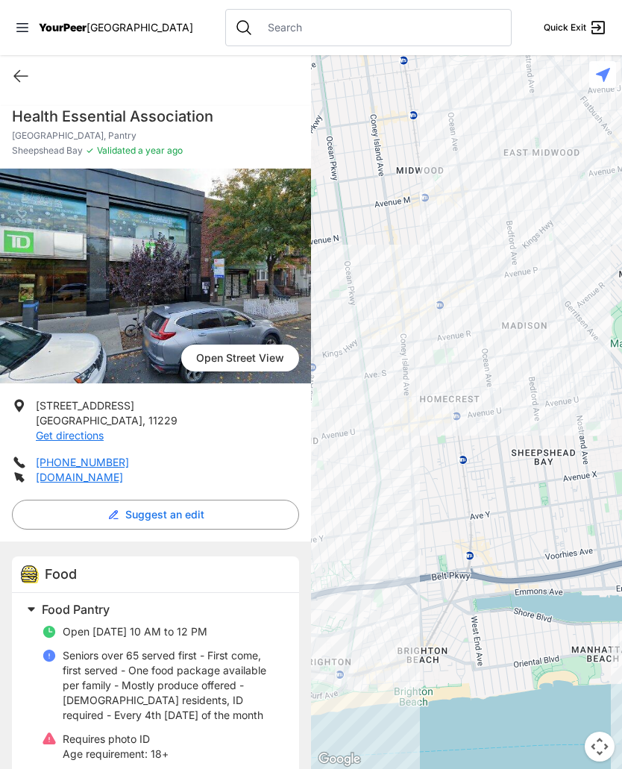 This screenshot has height=769, width=622. What do you see at coordinates (63, 27) in the screenshot?
I see `span: YourPeer` at bounding box center [63, 27].